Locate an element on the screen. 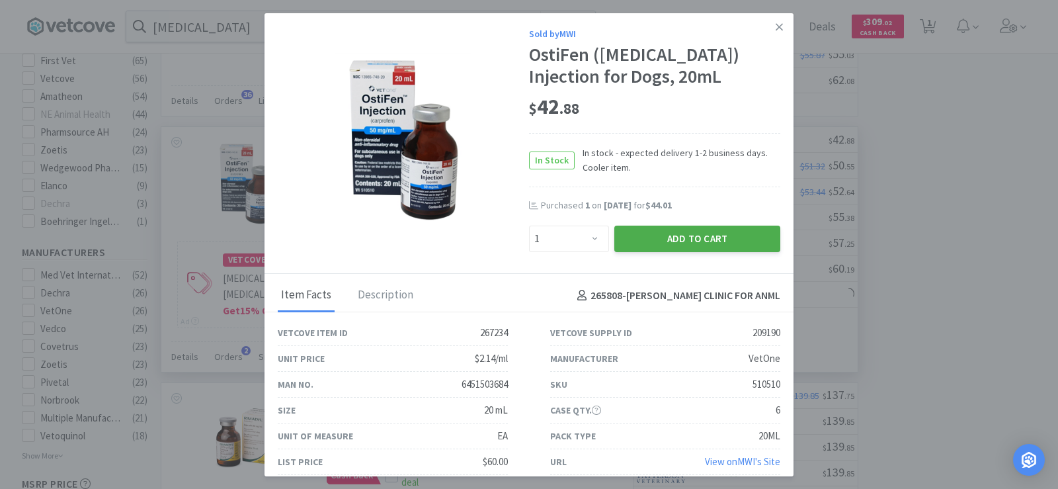  span: In Stock is located at coordinates (551, 160).